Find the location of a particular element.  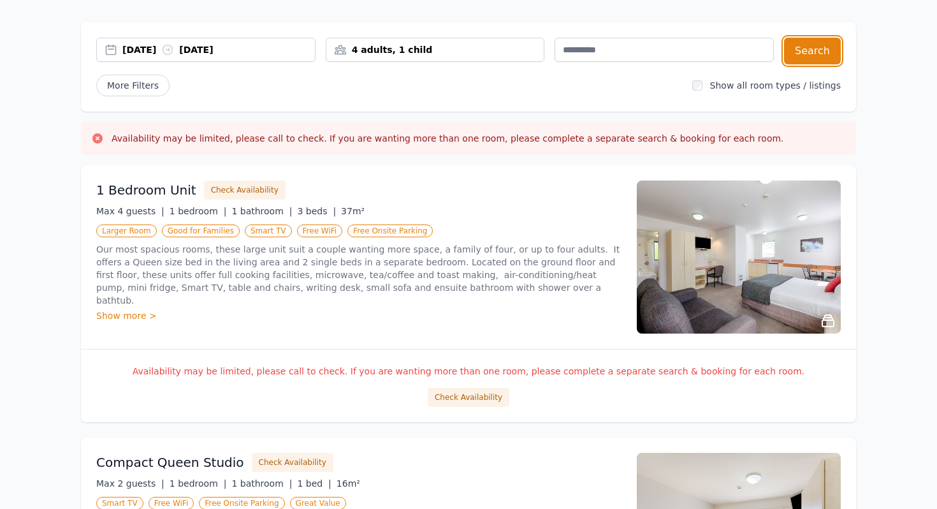

span: Max 4 guests | is located at coordinates (130, 211).